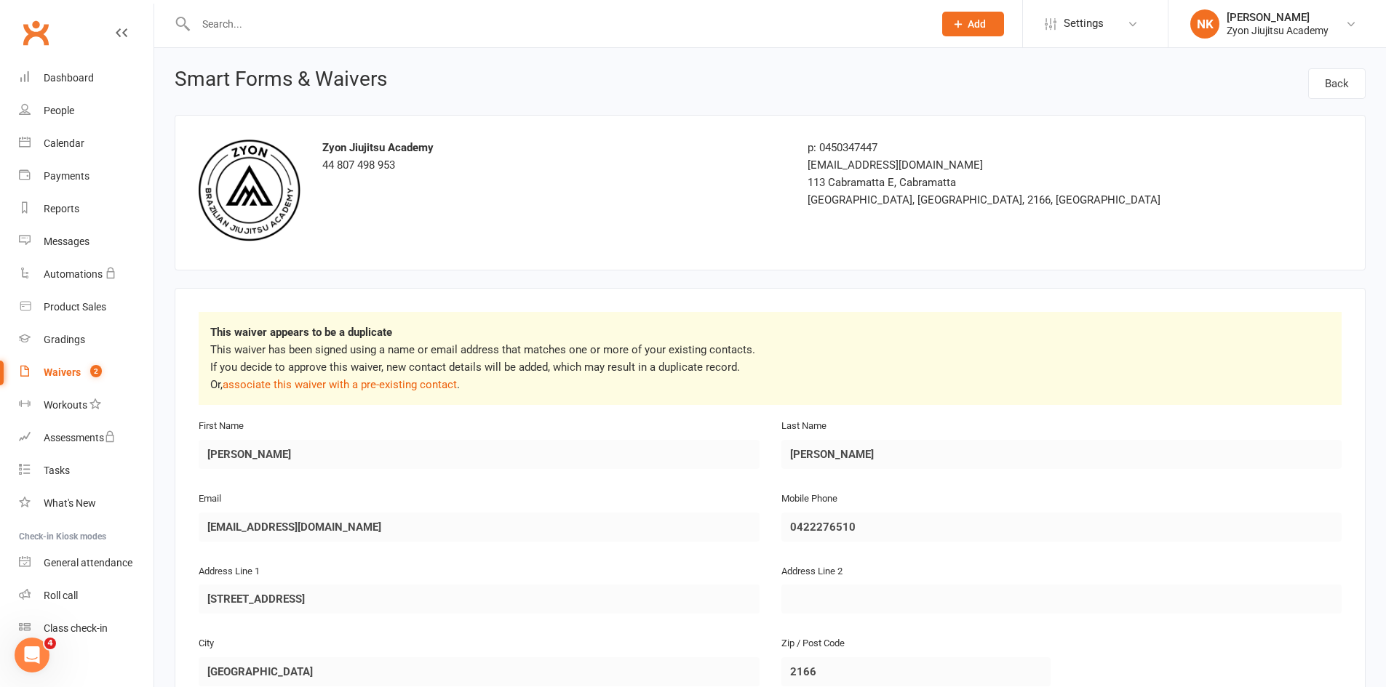 Image resolution: width=1386 pixels, height=687 pixels. I want to click on p: This waiver has been signed using a name or email address that matches one or more of your existi..., so click(770, 367).